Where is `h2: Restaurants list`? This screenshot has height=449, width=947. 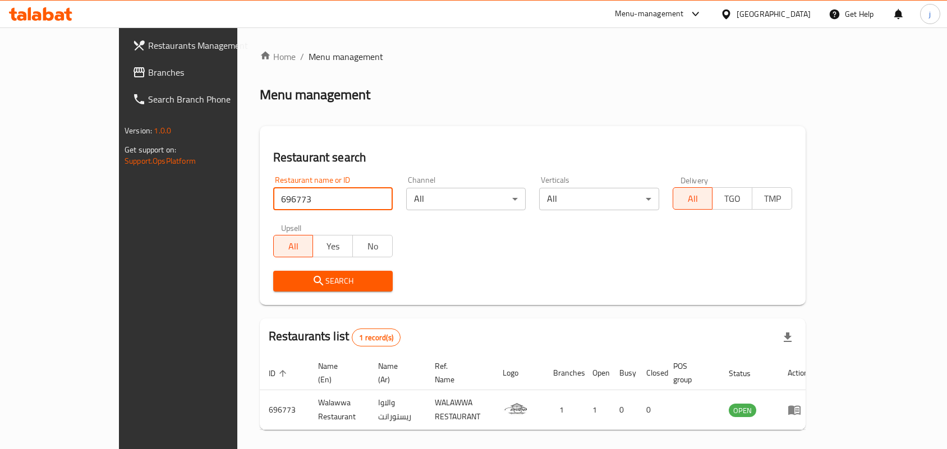
h2: Restaurants list is located at coordinates (334, 337).